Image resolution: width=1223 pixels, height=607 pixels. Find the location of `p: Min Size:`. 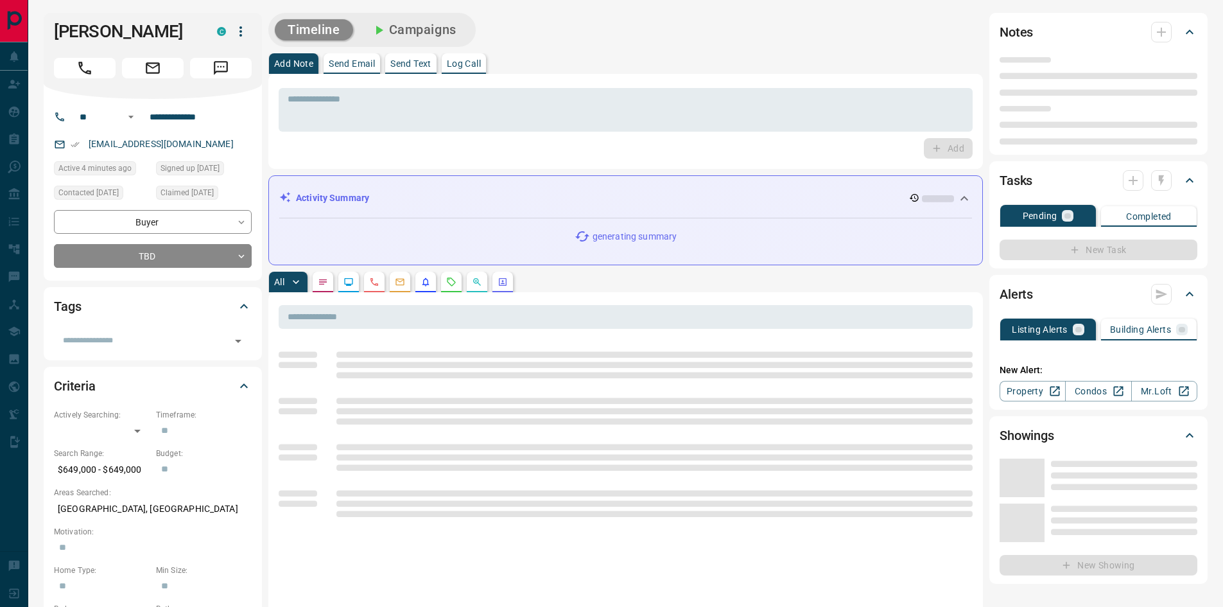

p: Min Size: is located at coordinates (204, 570).